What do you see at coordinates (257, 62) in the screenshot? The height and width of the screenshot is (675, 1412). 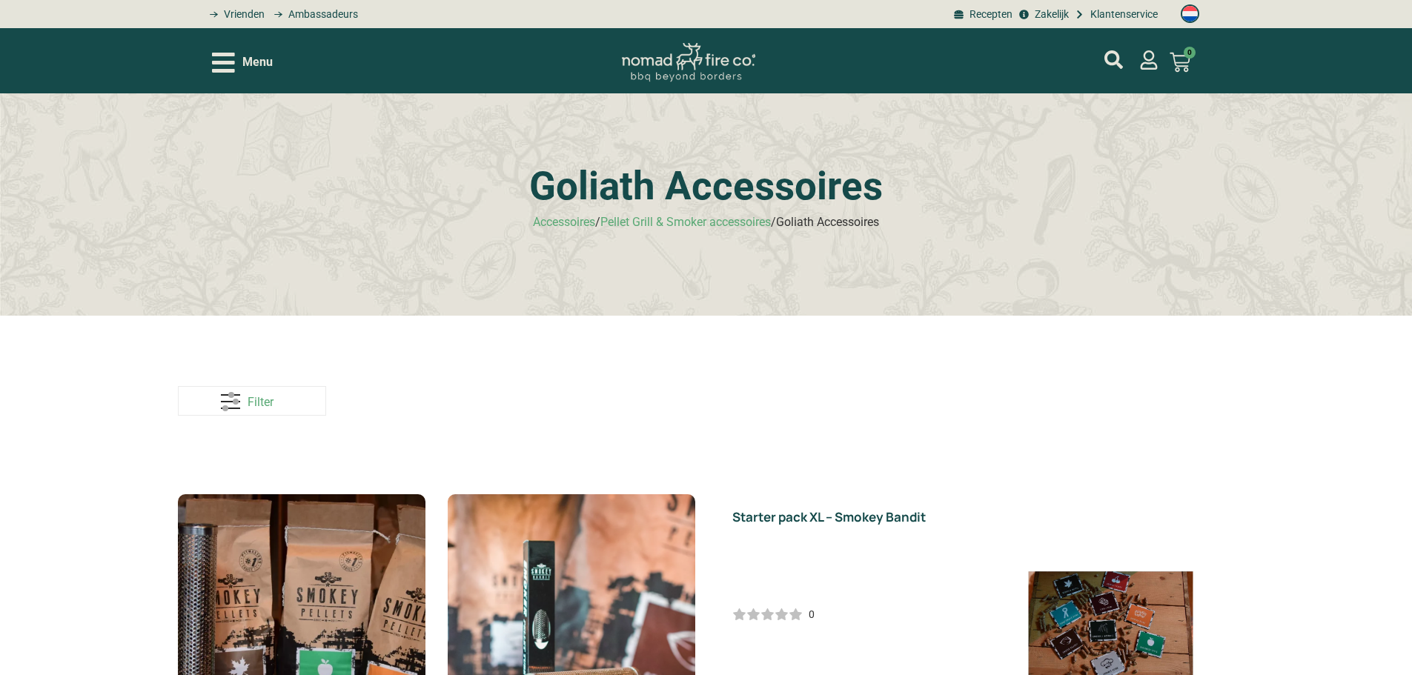 I see `span: Menu` at bounding box center [257, 62].